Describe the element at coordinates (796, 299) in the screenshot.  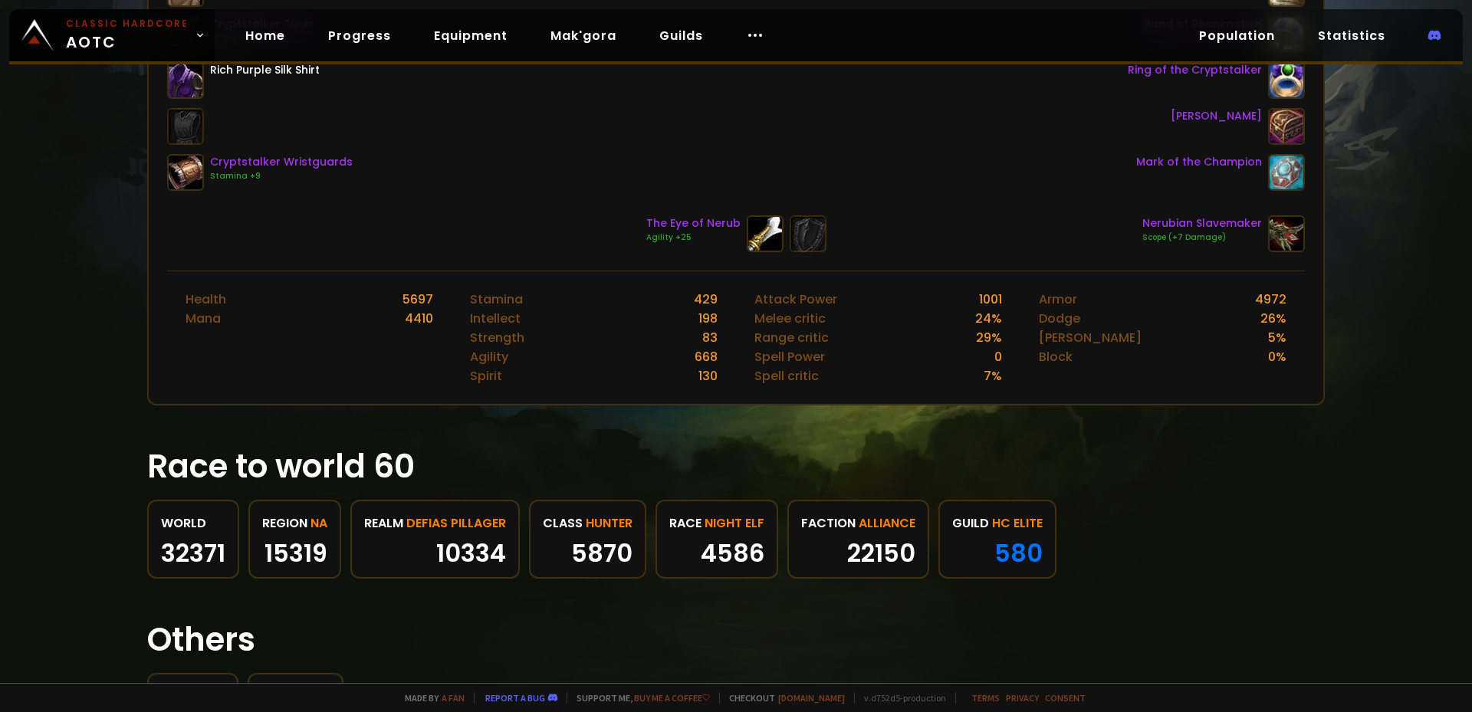
I see `div: Attack Power` at that location.